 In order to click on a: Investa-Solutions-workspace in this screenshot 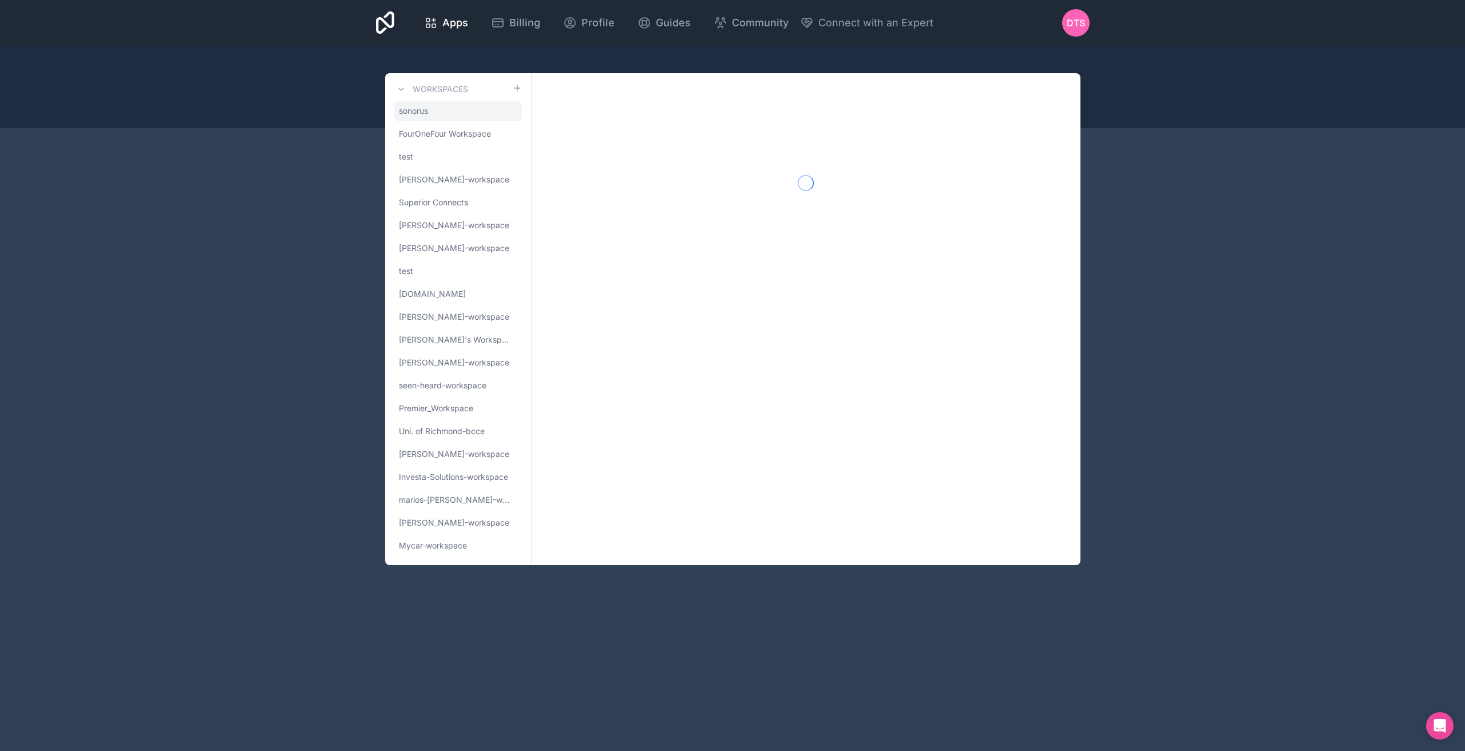, I will do `click(458, 477)`.